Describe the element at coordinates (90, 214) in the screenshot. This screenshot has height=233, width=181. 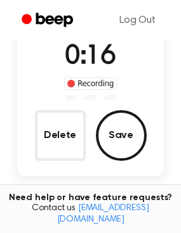
I see `span: Contact us` at that location.